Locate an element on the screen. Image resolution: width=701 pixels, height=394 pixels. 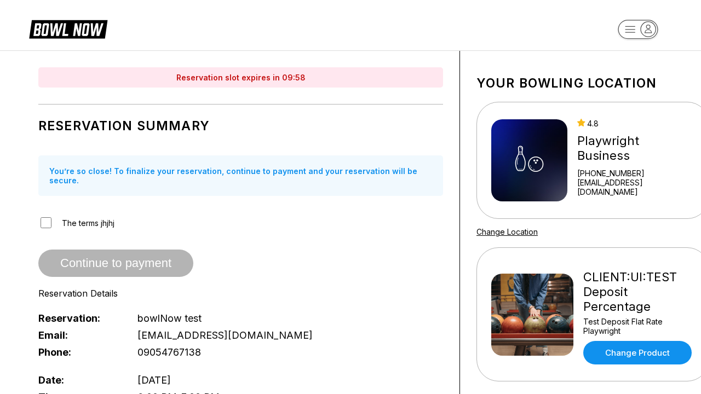
span: The terms jhjhj is located at coordinates (88, 223).